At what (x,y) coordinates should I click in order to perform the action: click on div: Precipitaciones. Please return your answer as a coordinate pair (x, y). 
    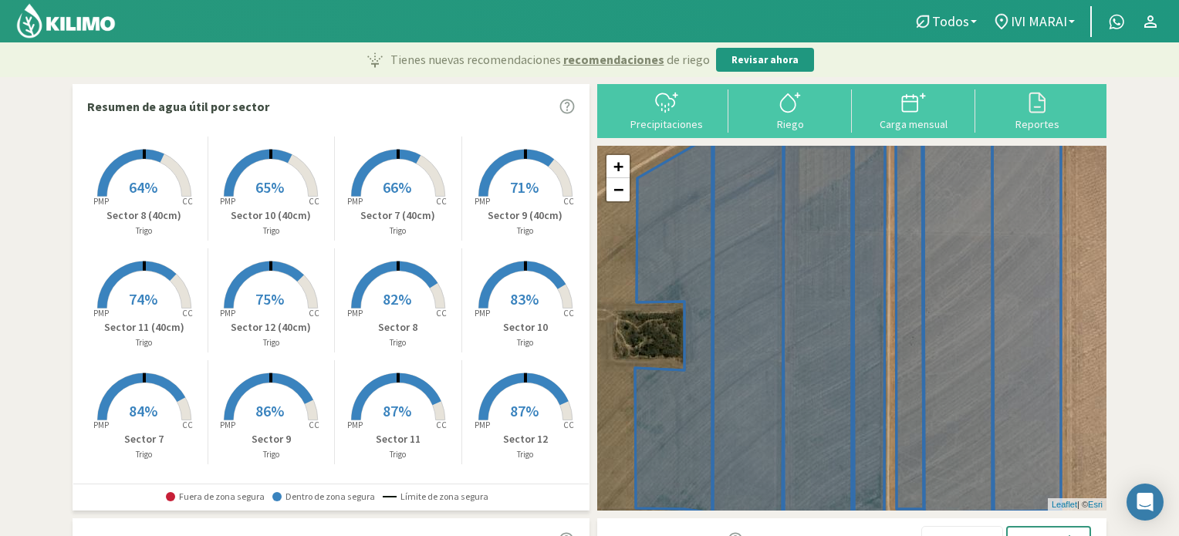
    Looking at the image, I should click on (667, 124).